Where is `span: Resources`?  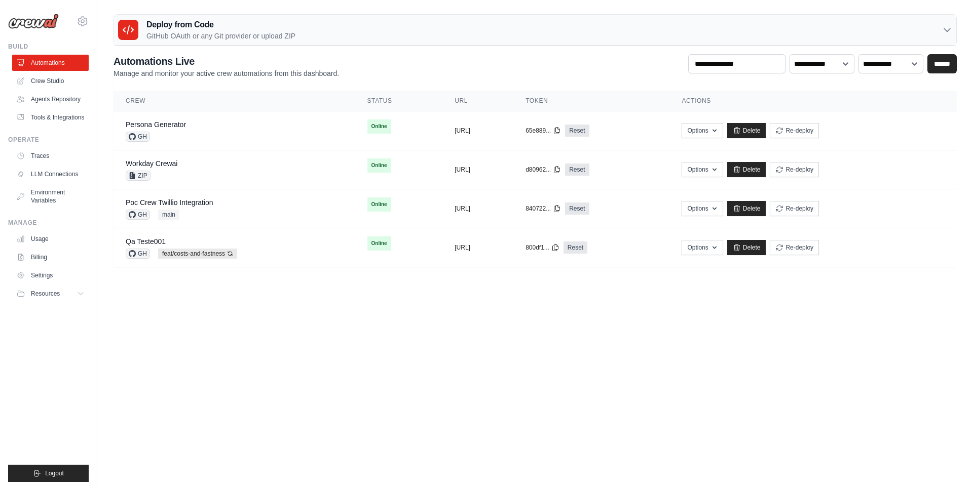 span: Resources is located at coordinates (45, 294).